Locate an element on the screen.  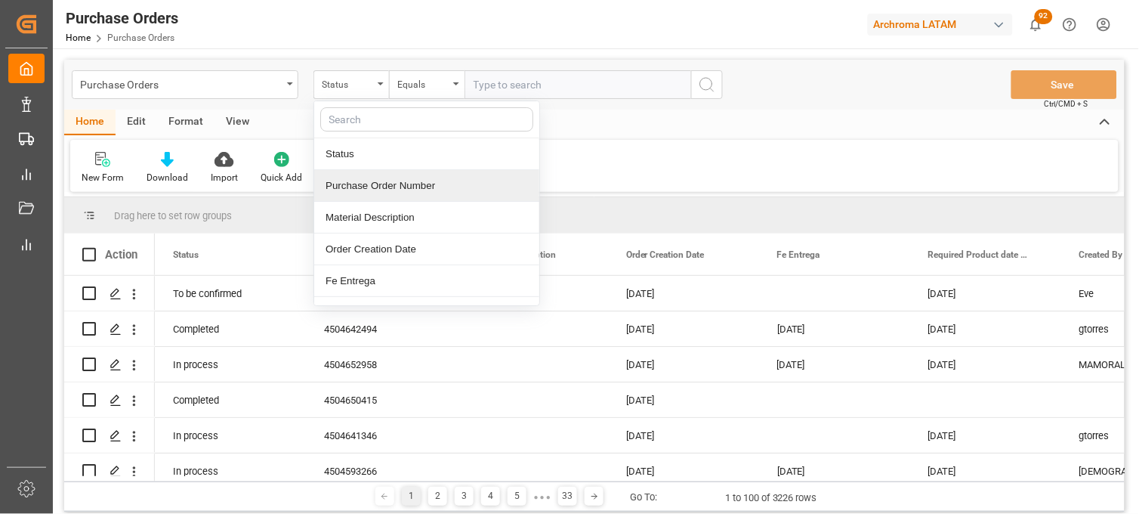
div: Purchase Order Number is located at coordinates (427, 186).